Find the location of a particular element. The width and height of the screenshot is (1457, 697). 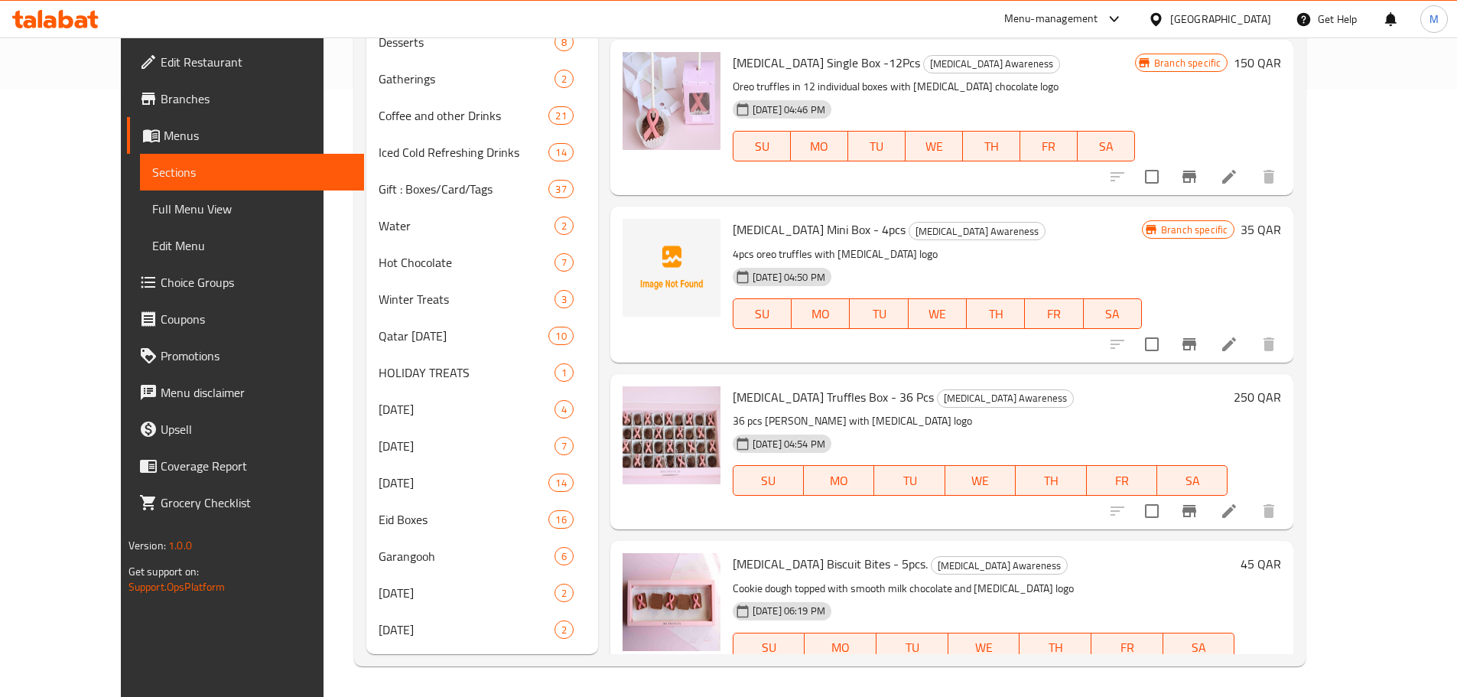

span: Promotions is located at coordinates (256, 356).